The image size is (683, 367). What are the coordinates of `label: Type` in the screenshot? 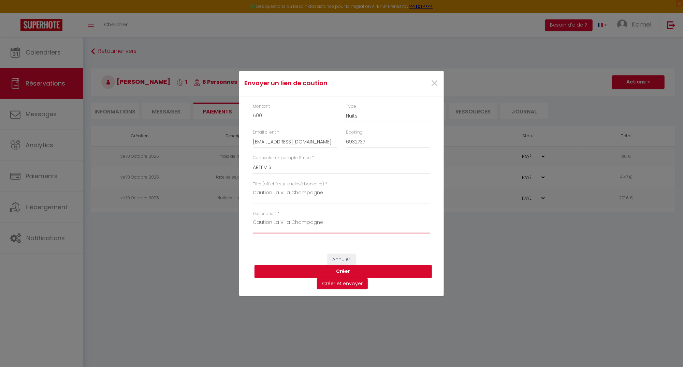 It's located at (351, 106).